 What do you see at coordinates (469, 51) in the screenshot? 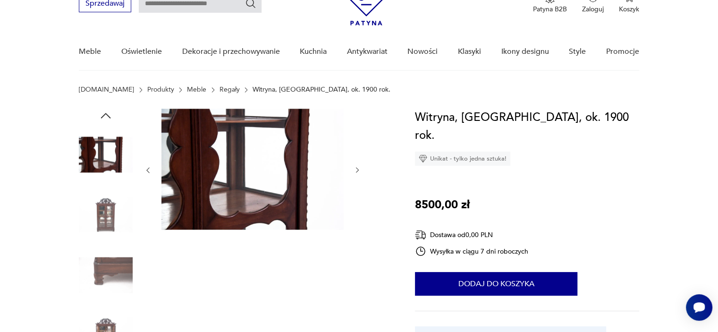
I see `a: Klasyki` at bounding box center [469, 51].